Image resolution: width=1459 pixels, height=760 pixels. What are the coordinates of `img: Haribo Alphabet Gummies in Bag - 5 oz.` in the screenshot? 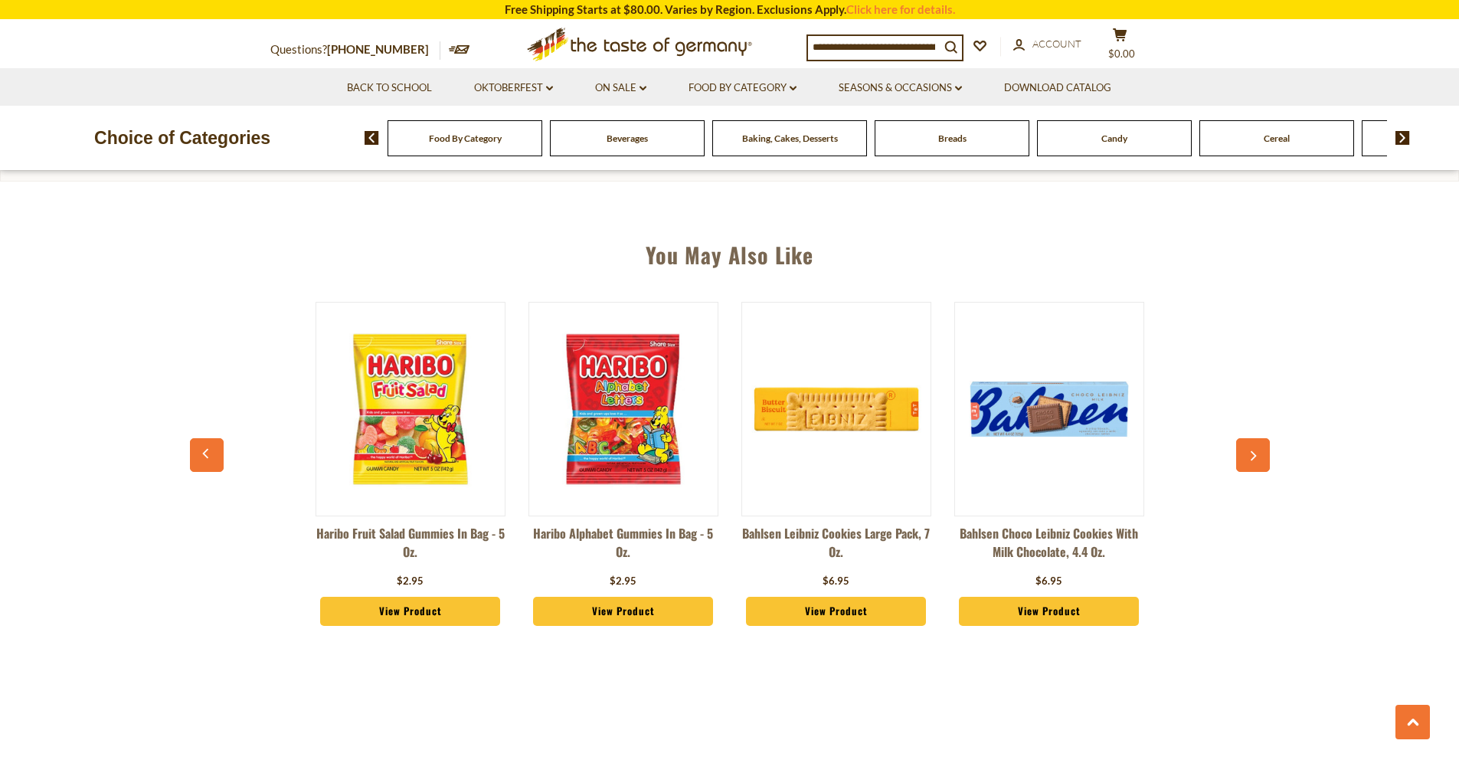 It's located at (624, 409).